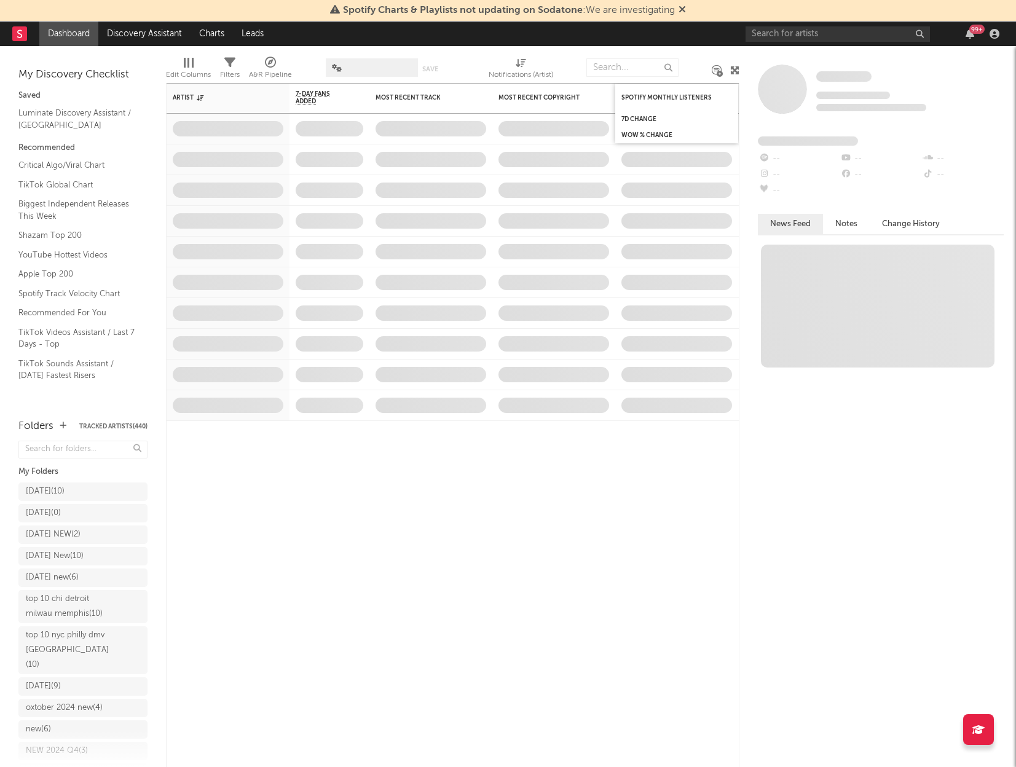  What do you see at coordinates (144, 34) in the screenshot?
I see `a: Discovery Assistant` at bounding box center [144, 34].